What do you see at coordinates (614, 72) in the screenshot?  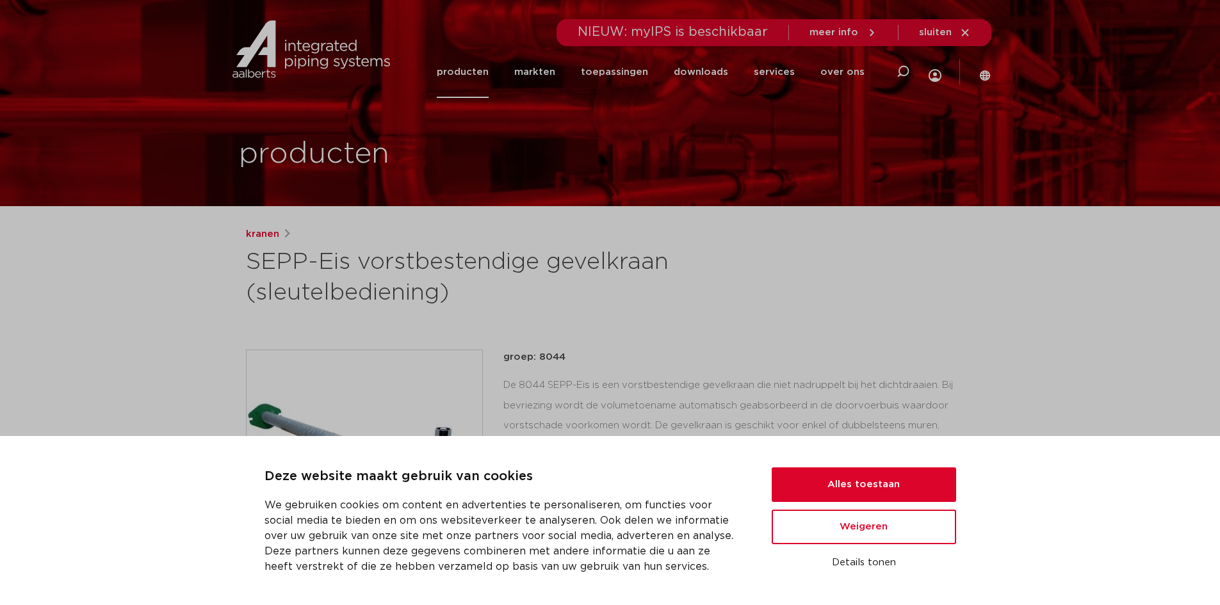 I see `a: toepassingen` at bounding box center [614, 72].